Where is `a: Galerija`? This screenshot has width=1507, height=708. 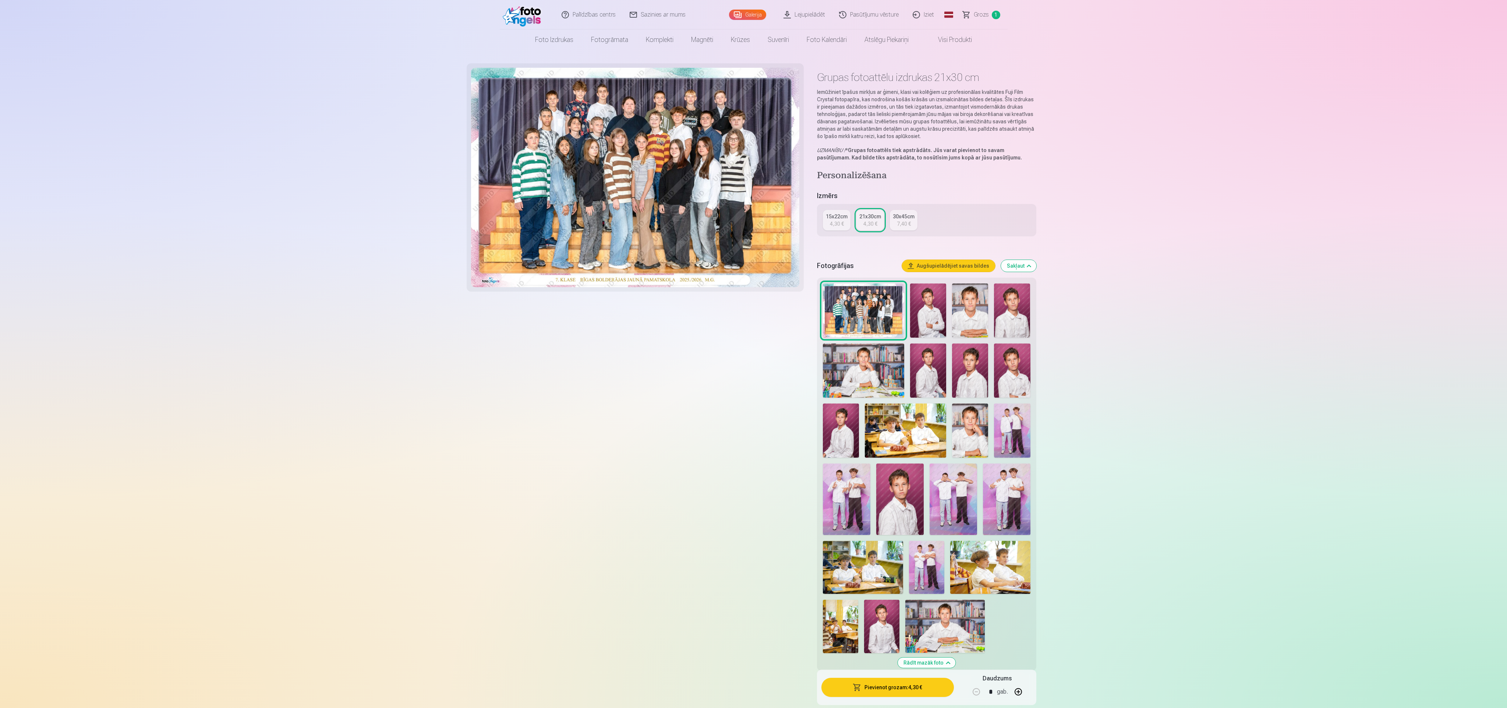 a: Galerija is located at coordinates (747, 15).